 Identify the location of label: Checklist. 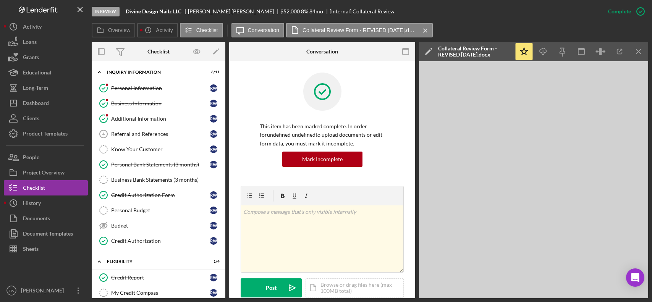
(207, 30).